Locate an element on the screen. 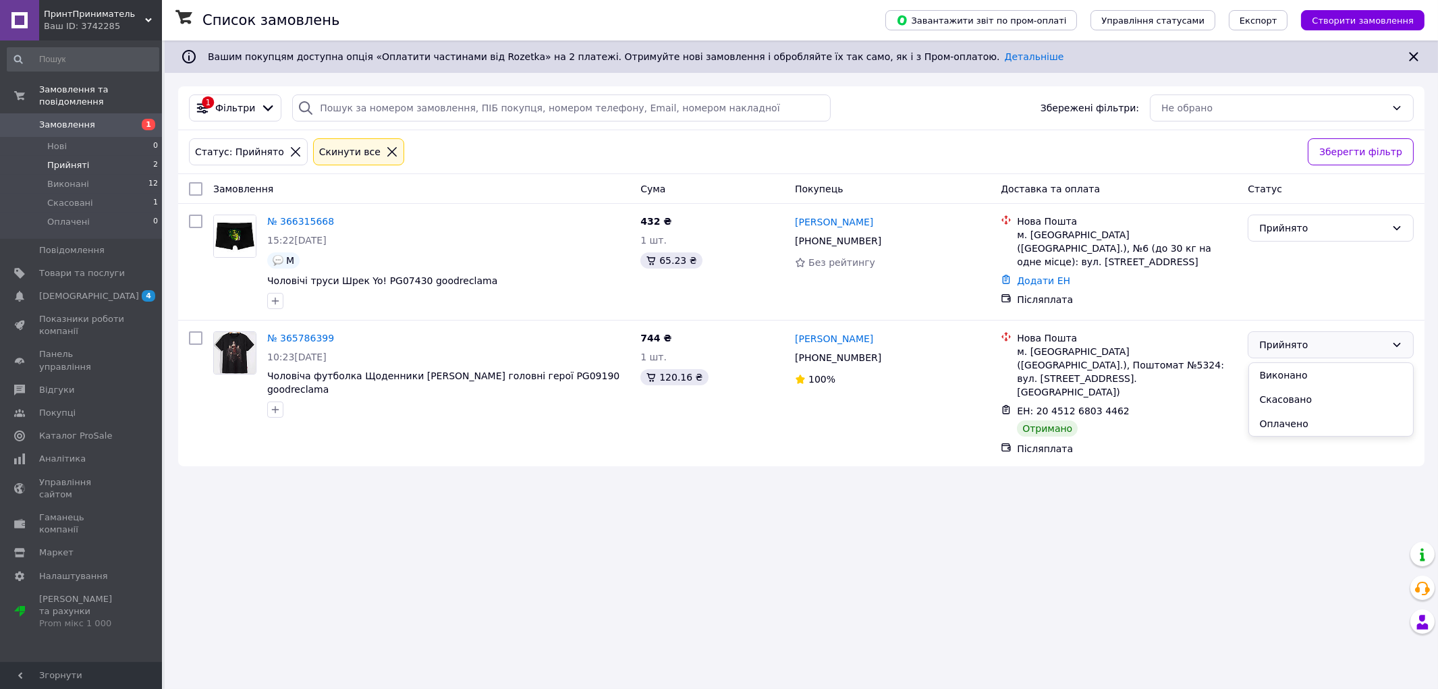  span: Створити замовлення is located at coordinates (1362, 20).